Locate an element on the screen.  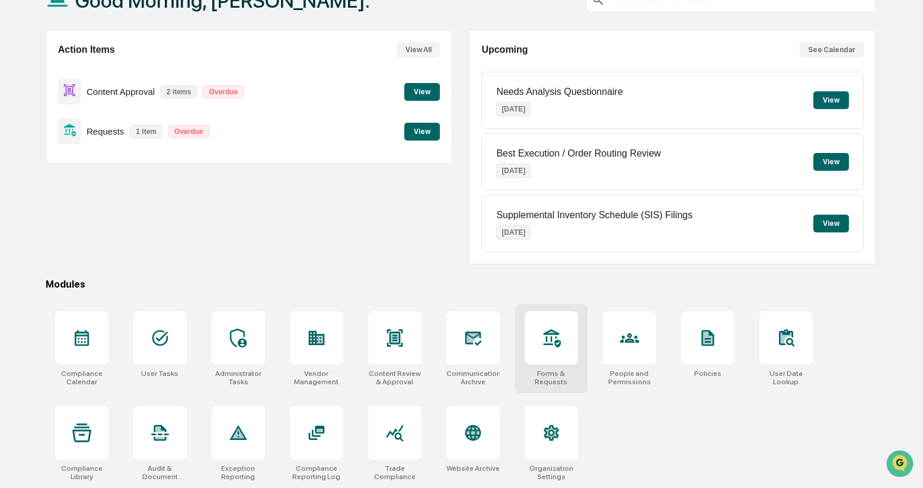
div: Communications Archive is located at coordinates (473, 378).